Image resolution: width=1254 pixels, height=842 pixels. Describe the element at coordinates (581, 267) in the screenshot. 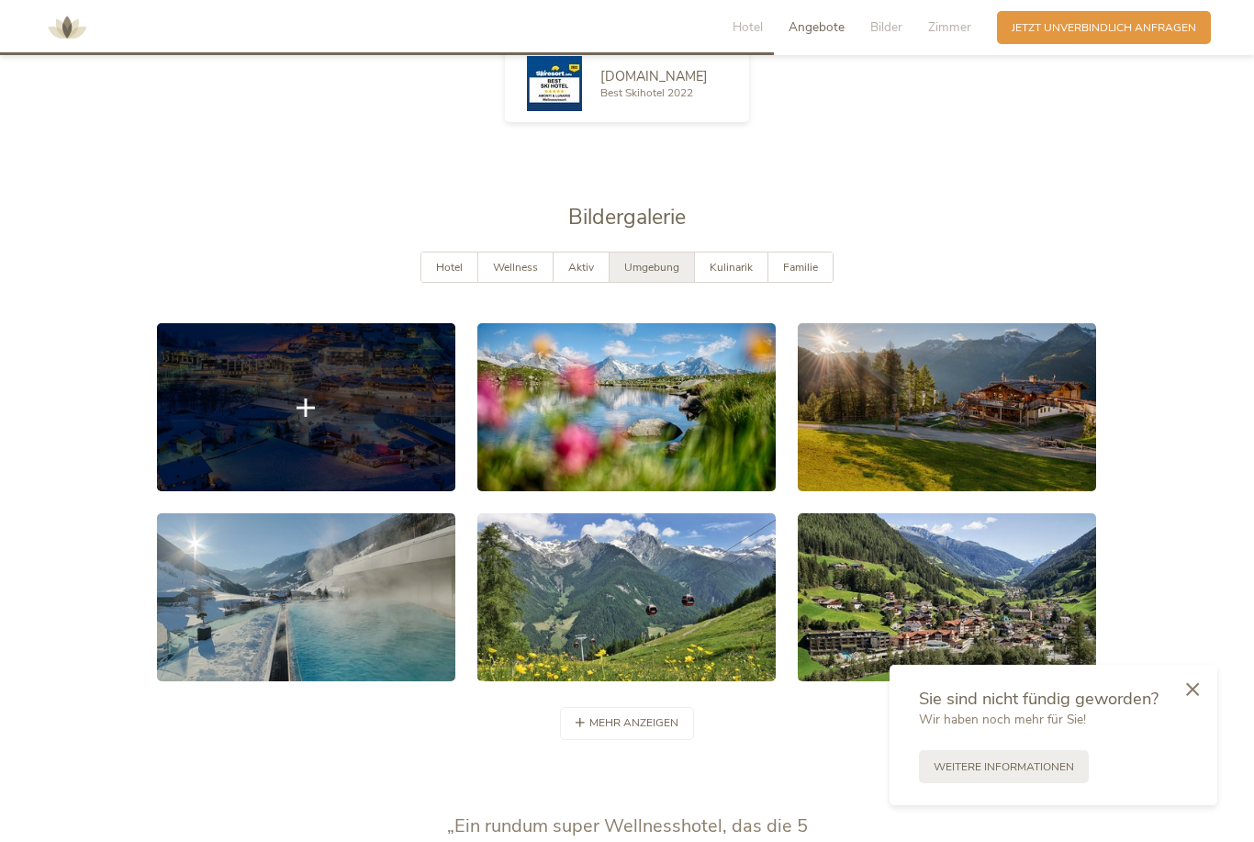

I see `span: Aktiv` at that location.